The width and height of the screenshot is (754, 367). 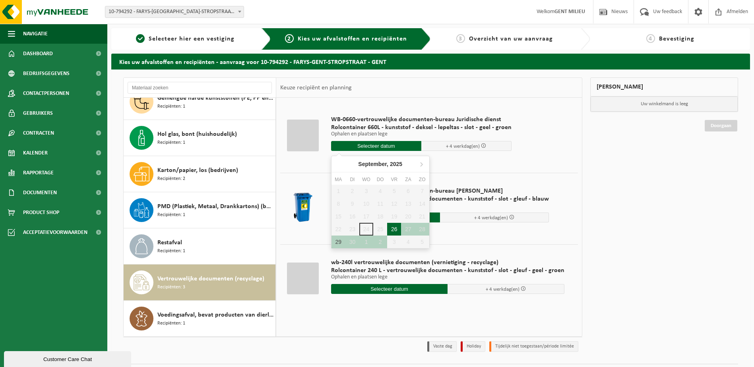 I want to click on div: vr, so click(x=394, y=180).